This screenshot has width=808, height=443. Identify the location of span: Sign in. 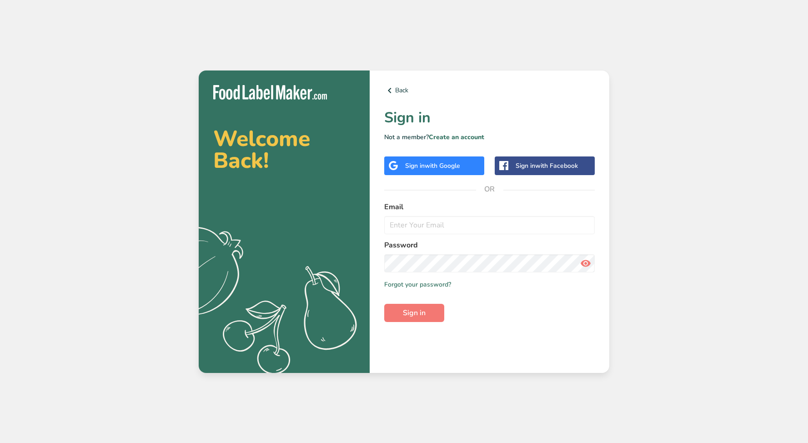
(414, 313).